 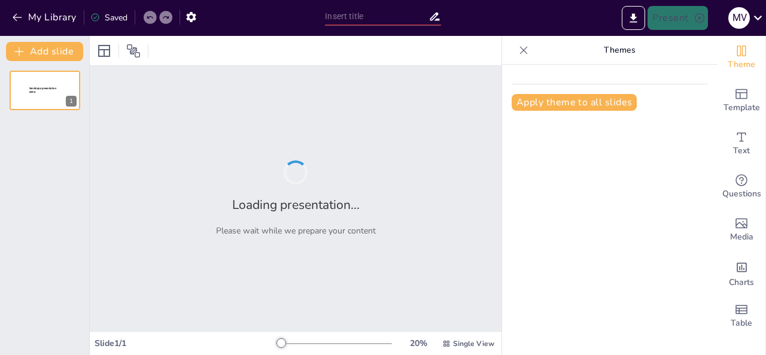 I want to click on div: Add text boxes, so click(x=742, y=144).